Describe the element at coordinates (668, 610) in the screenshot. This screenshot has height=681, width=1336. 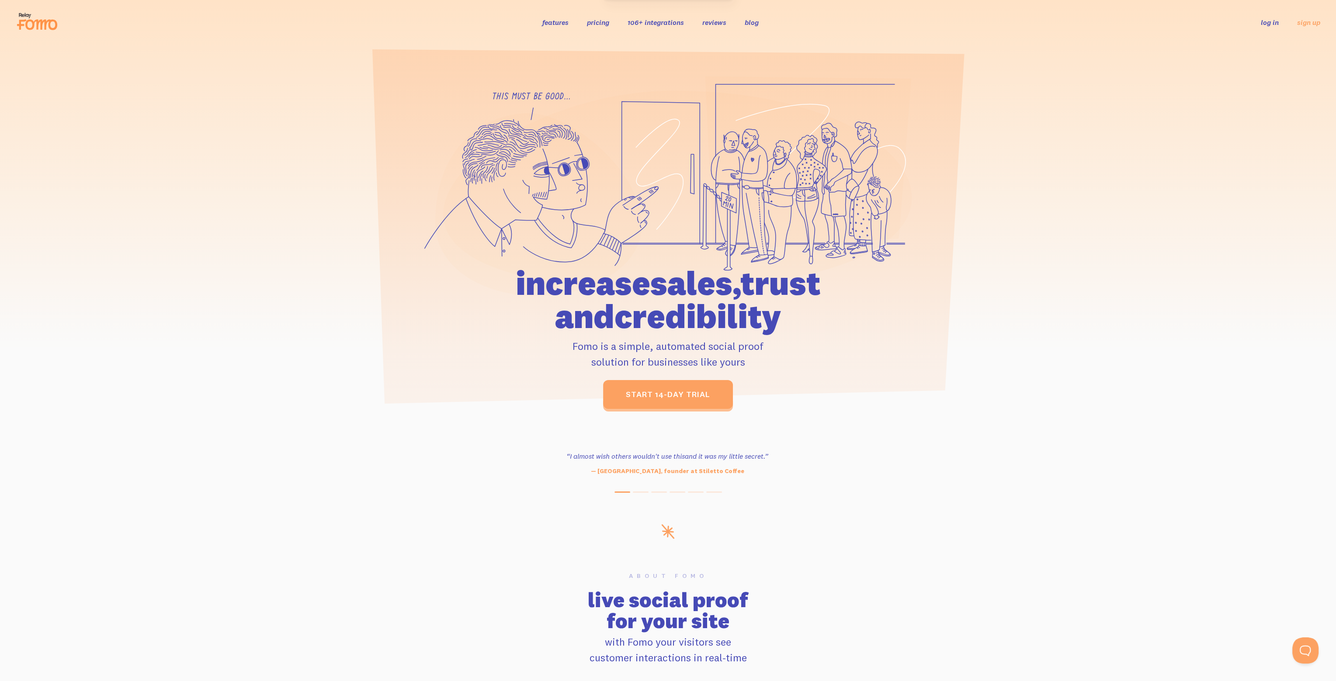
I see `h2: live social proof for your site` at that location.